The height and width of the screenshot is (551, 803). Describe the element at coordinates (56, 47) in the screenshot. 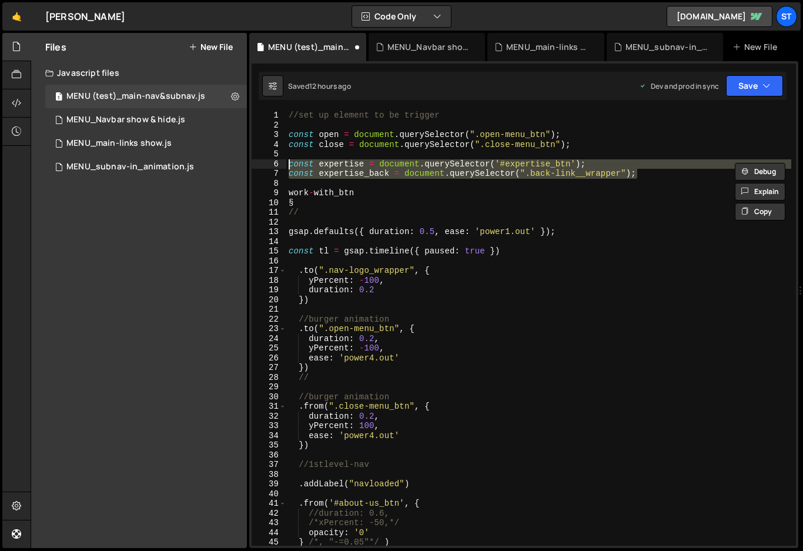

I see `h2: Files` at that location.